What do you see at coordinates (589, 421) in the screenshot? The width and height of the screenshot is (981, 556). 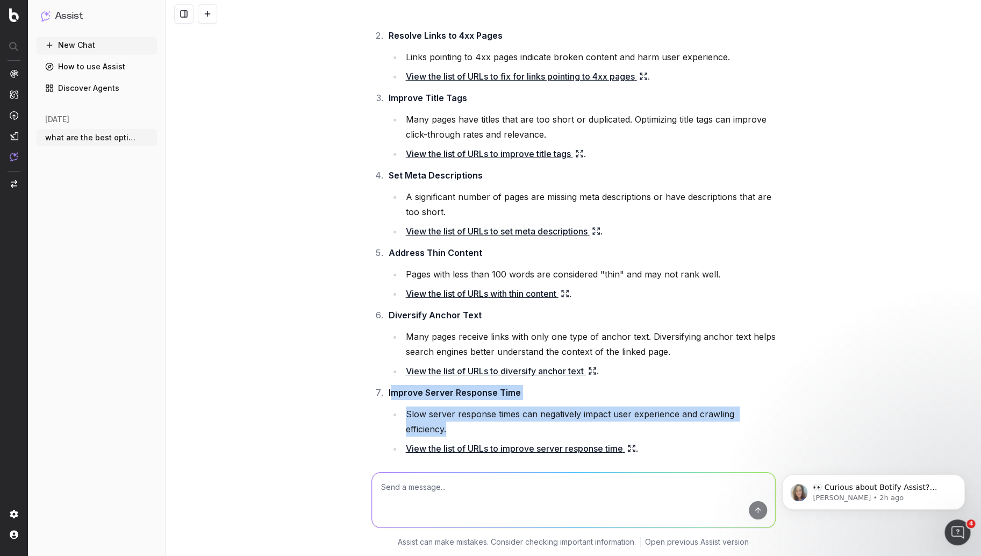 I see `li: Slow server response times can negatively impact user experience and crawling efficiency.` at bounding box center [589, 421].